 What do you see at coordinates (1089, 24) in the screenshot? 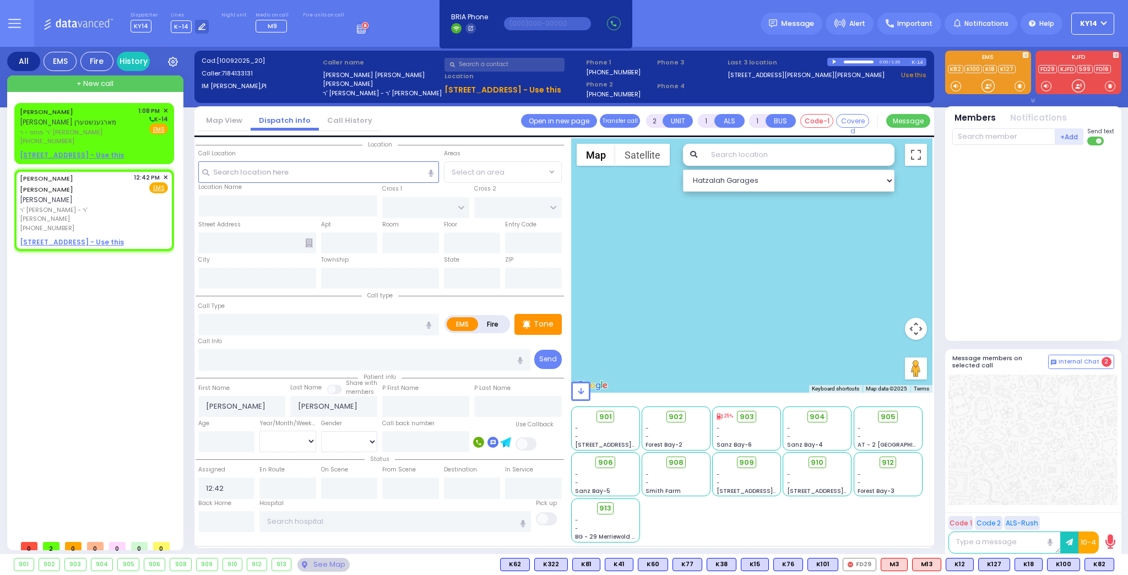
I see `span: KY14` at bounding box center [1089, 24].